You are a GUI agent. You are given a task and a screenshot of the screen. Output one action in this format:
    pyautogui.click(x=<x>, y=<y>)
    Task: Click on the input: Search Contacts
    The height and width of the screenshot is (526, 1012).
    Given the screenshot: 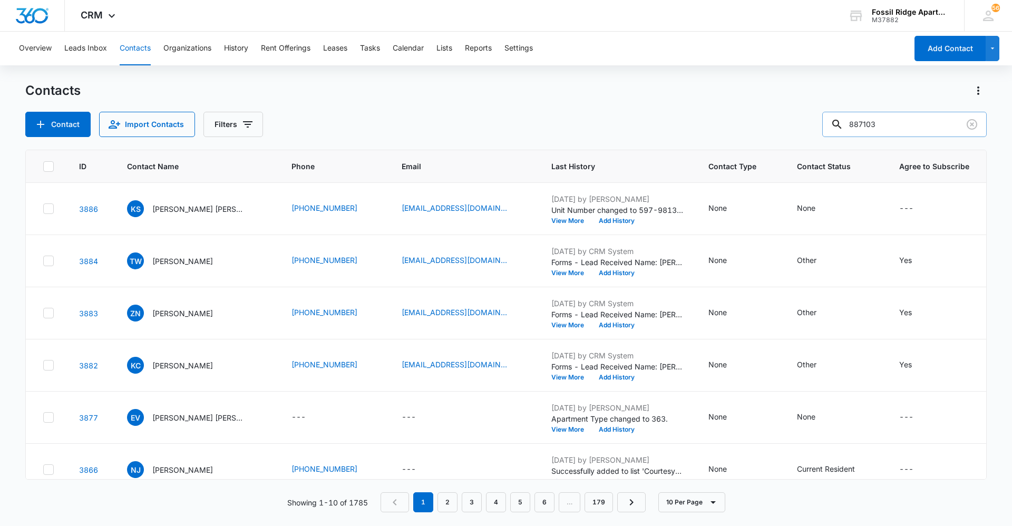 What is the action you would take?
    pyautogui.click(x=905, y=124)
    